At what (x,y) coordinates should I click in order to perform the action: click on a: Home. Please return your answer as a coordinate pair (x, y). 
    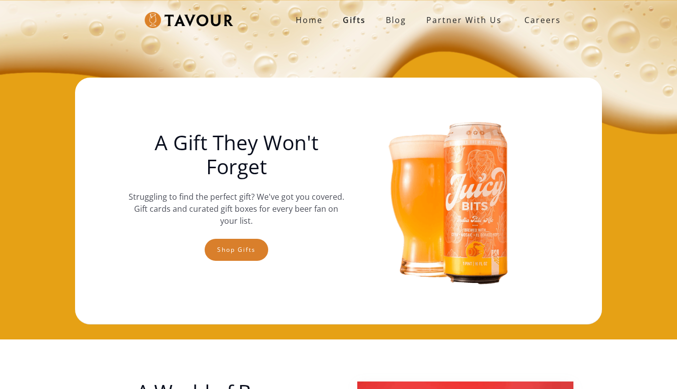
    Looking at the image, I should click on (309, 20).